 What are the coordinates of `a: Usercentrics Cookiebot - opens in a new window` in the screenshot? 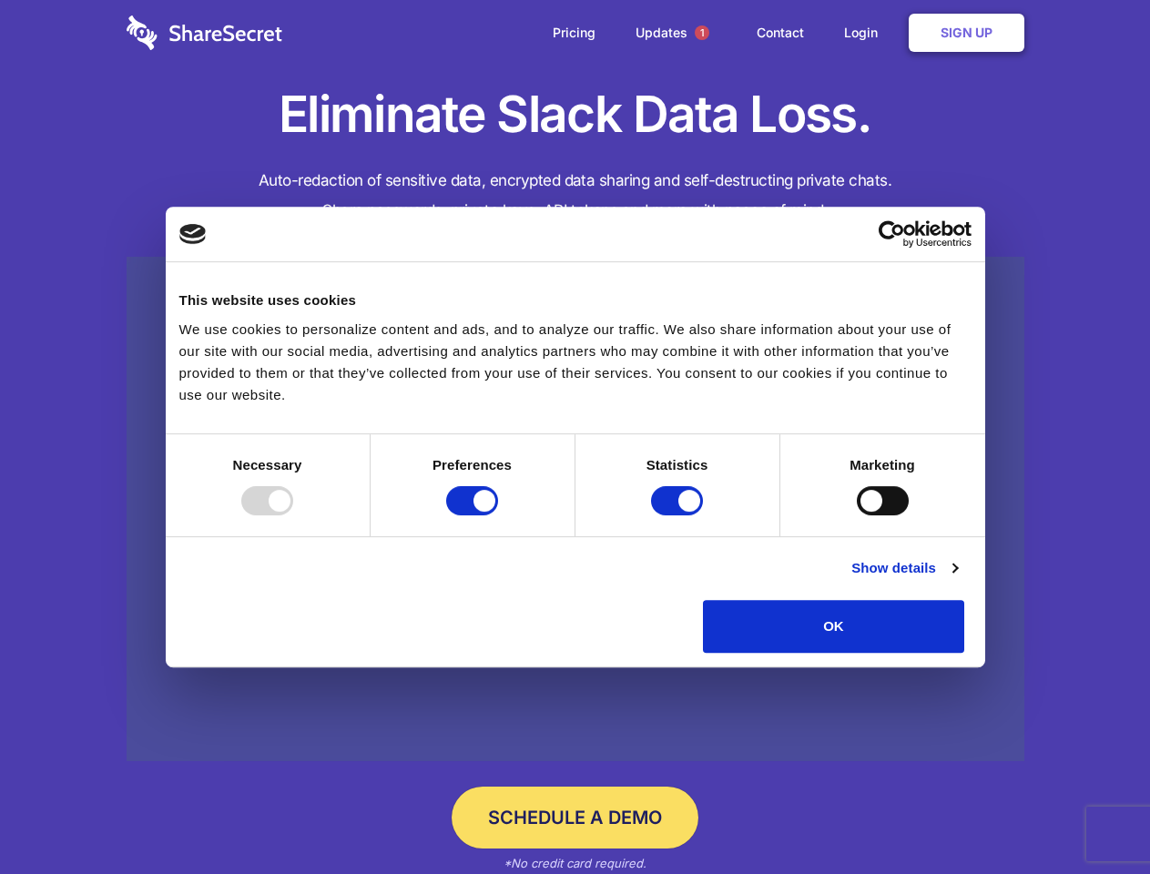 It's located at (892, 234).